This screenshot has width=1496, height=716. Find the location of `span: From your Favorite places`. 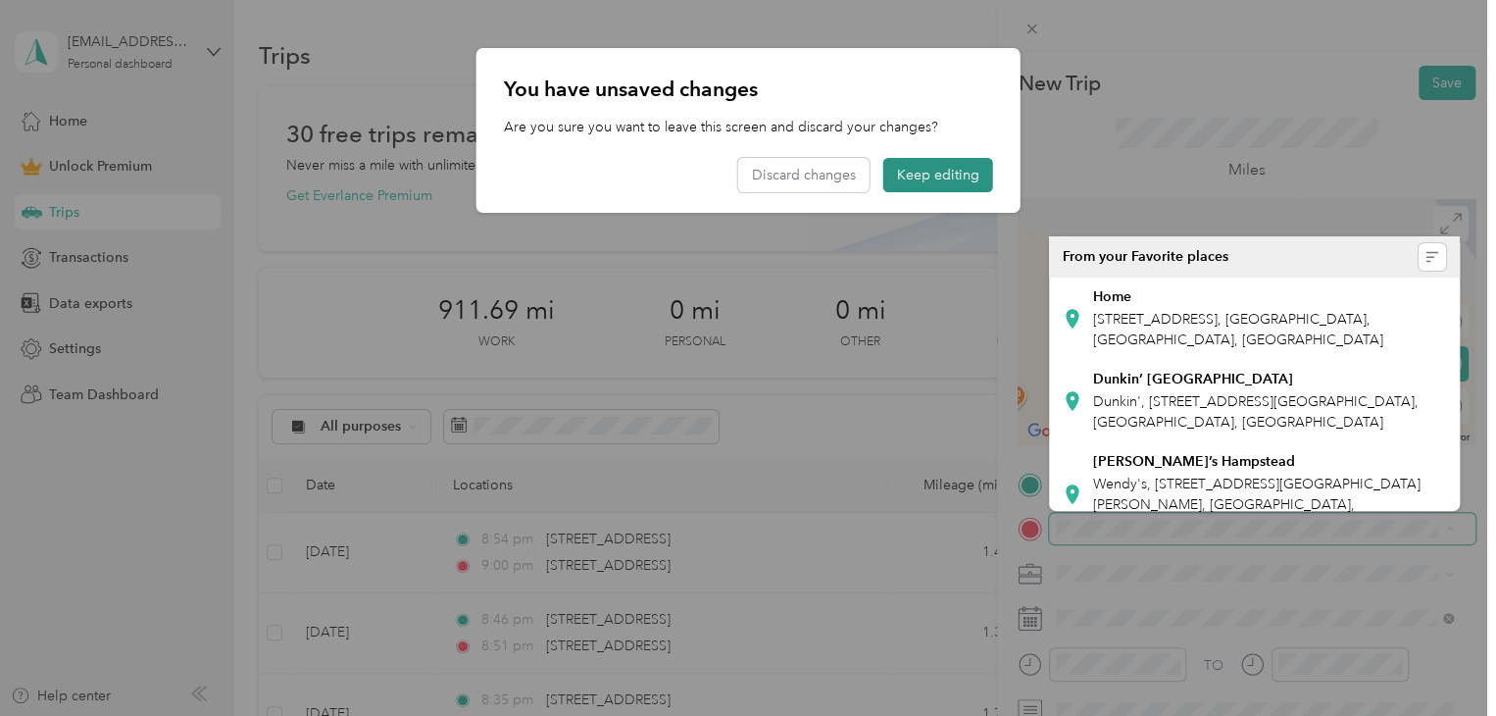

span: From your Favorite places is located at coordinates (1145, 257).